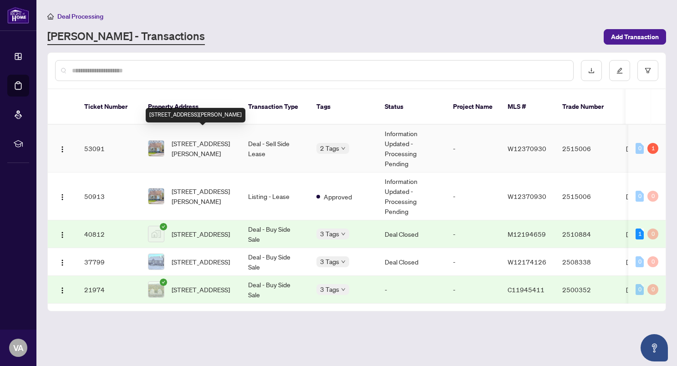 Image resolution: width=677 pixels, height=366 pixels. Describe the element at coordinates (587, 290) in the screenshot. I see `td: 2500352` at that location.